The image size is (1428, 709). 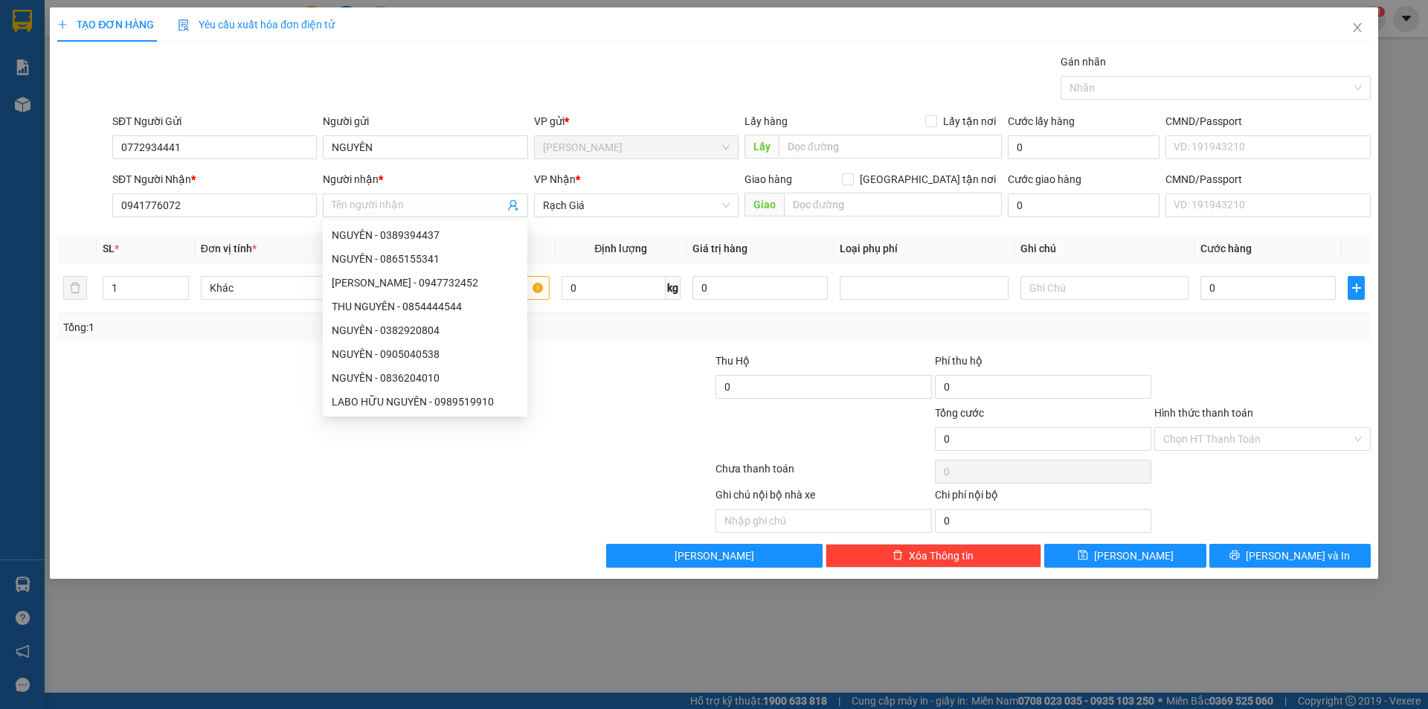 What do you see at coordinates (228, 248) in the screenshot?
I see `span: Đơn vị tính` at bounding box center [228, 248].